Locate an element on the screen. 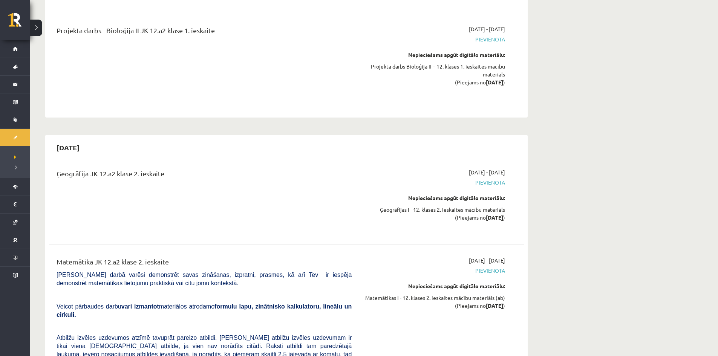 The image size is (718, 356). div: Matemātika JK 12.a2 klase 2. ieskaite is located at coordinates (204, 263).